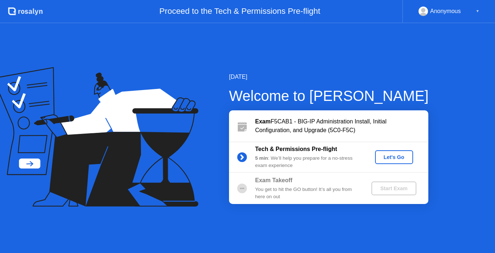  What do you see at coordinates (307, 162) in the screenshot?
I see `div: : We’ll help you prepare for a no-stress exam experience` at bounding box center [307, 162].